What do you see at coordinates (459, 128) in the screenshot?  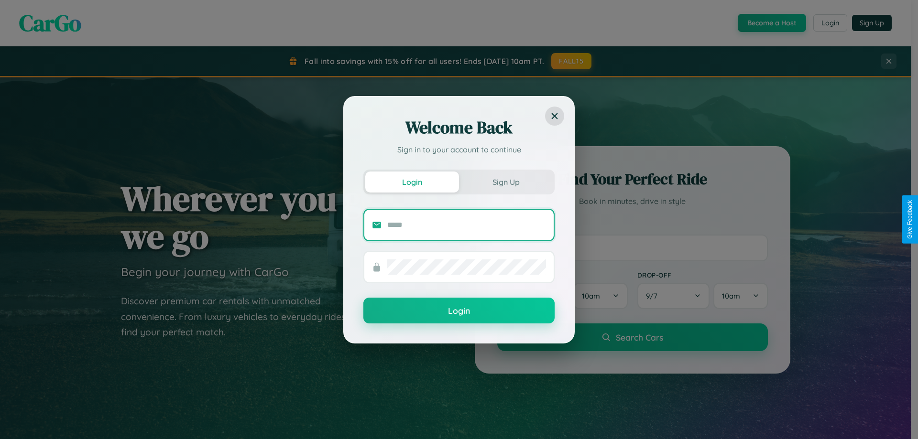 I see `h2: Welcome Back` at bounding box center [459, 128].